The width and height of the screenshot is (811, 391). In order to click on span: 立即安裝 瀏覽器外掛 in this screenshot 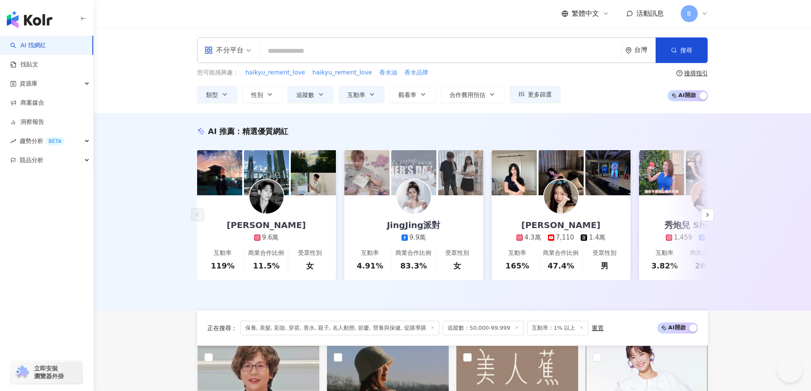, I will do `click(49, 372)`.